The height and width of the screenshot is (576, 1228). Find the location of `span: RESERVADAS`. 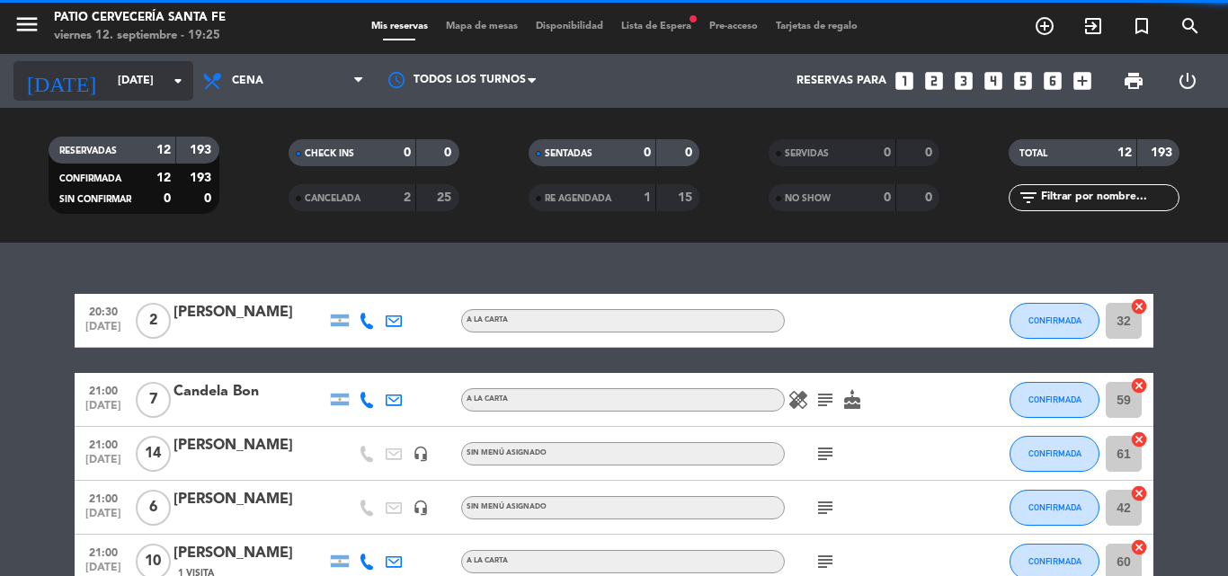

span: RESERVADAS is located at coordinates (88, 151).